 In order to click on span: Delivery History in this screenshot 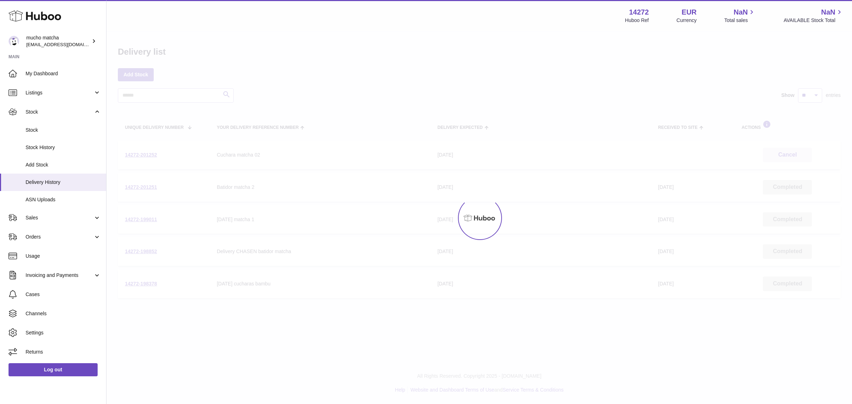, I will do `click(63, 182)`.